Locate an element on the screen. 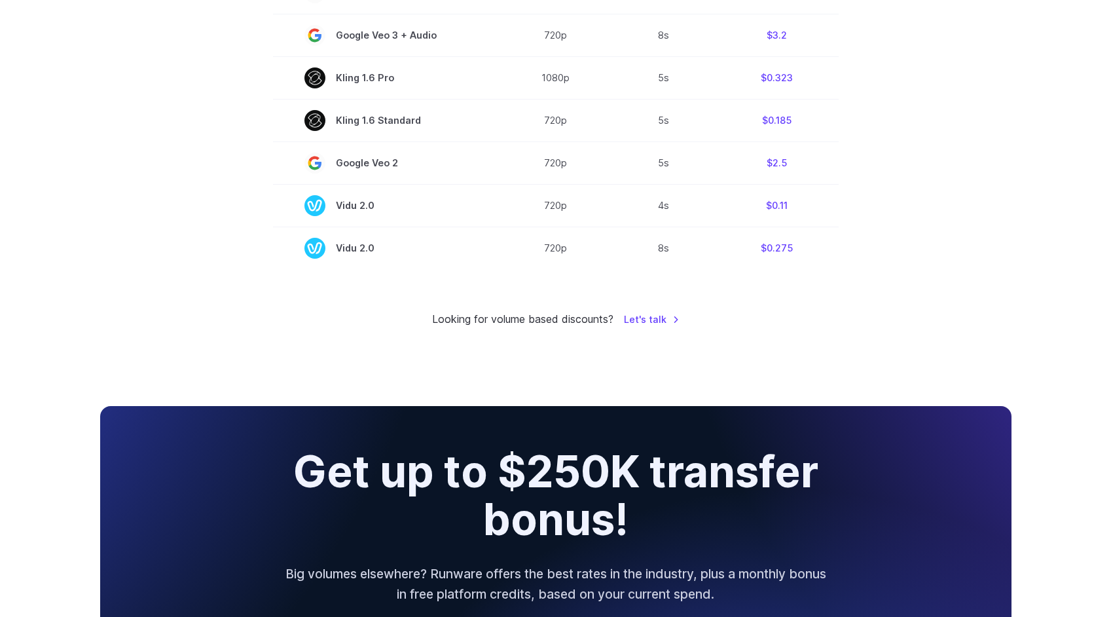  small: Looking for volume based discounts? is located at coordinates (522, 320).